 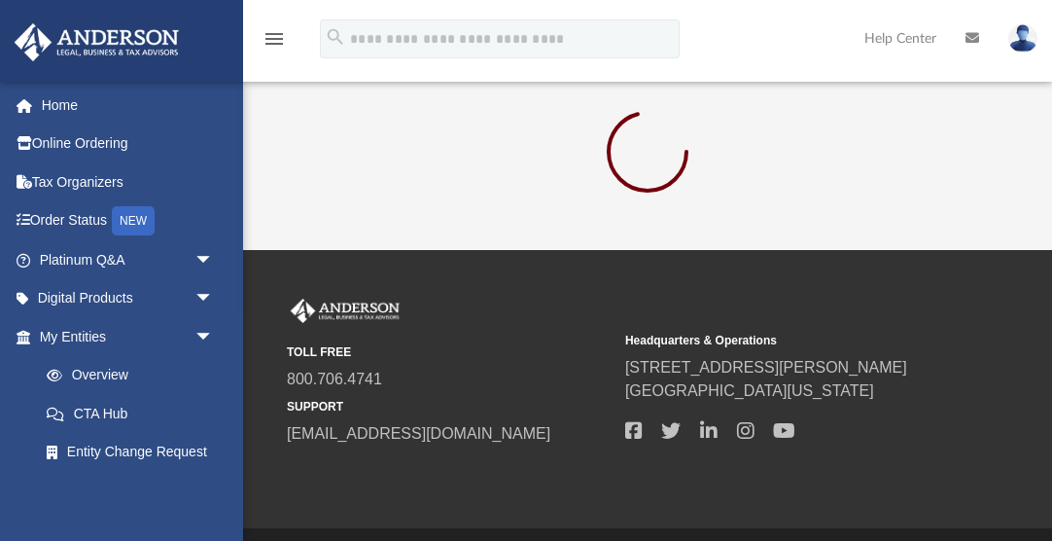 I want to click on a: Entity Change Request, so click(x=135, y=452).